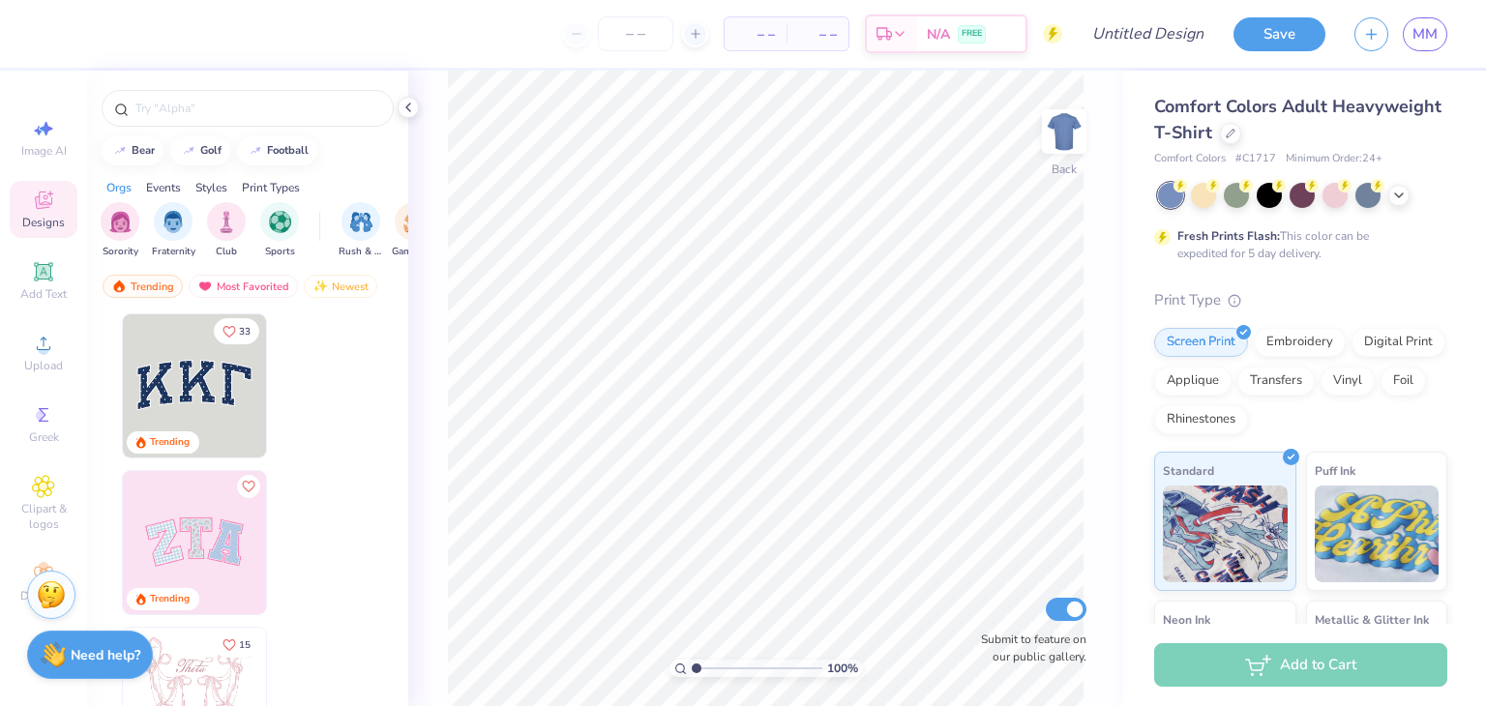 This screenshot has width=1486, height=706. I want to click on div: Rhinestones, so click(1201, 420).